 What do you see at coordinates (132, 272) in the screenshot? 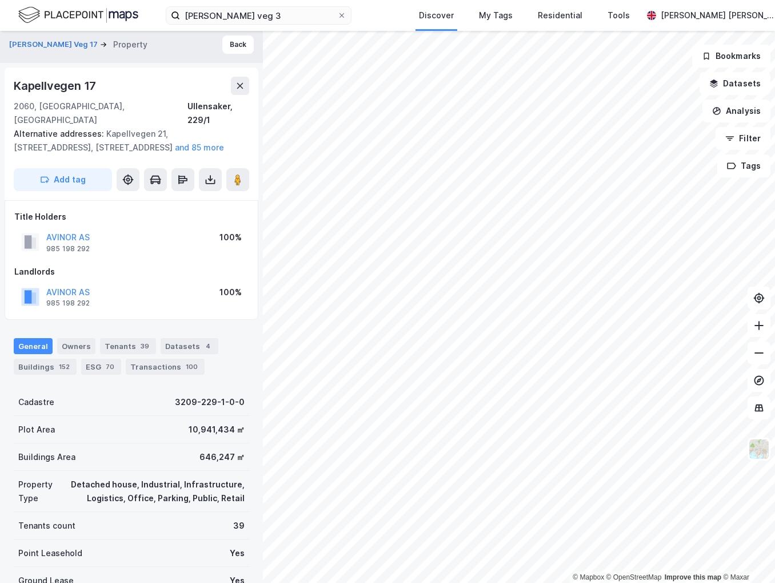
I see `div: Landlords` at bounding box center [132, 272].